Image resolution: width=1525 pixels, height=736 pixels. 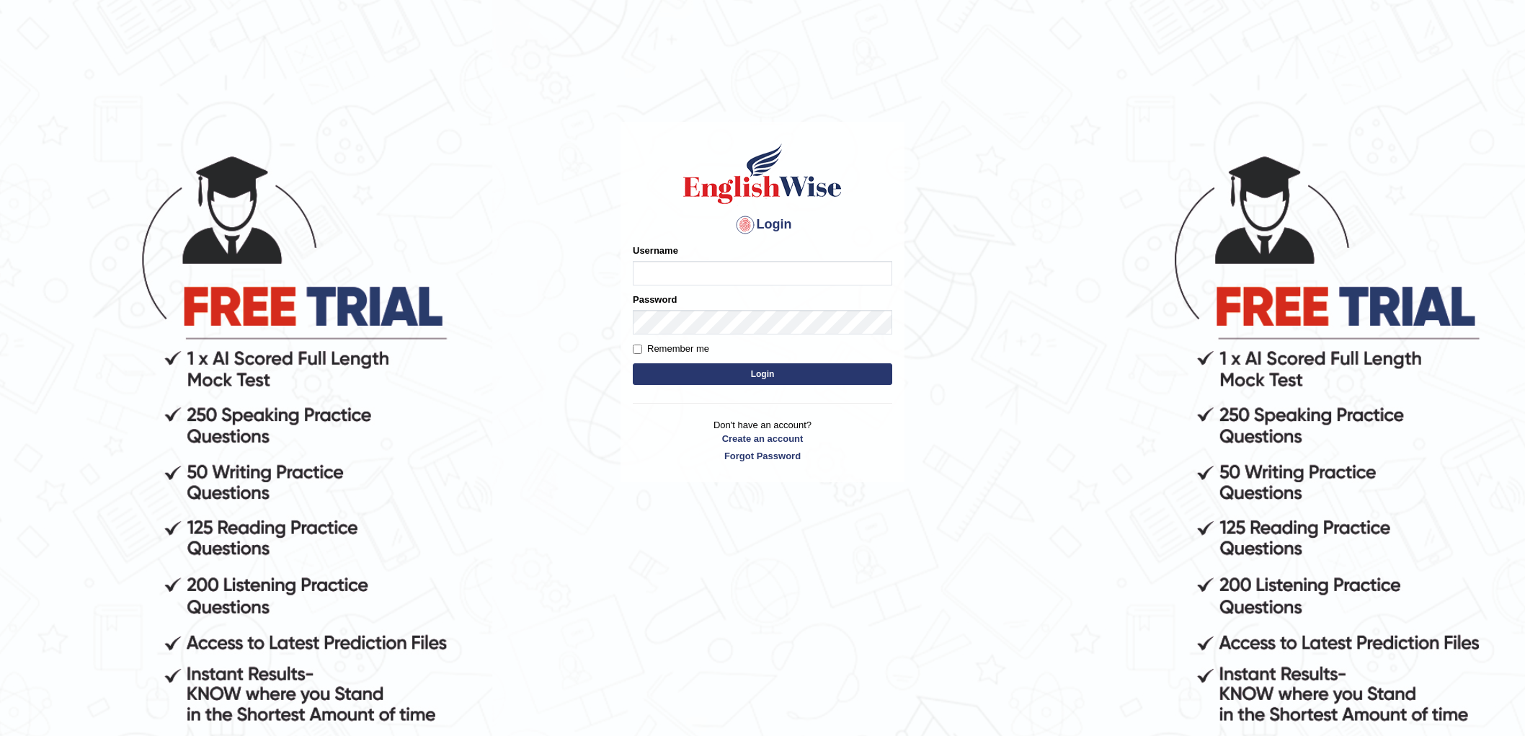 What do you see at coordinates (763, 174) in the screenshot?
I see `img: Logo of English Wise sign in for intelligent practice with AI` at bounding box center [763, 174].